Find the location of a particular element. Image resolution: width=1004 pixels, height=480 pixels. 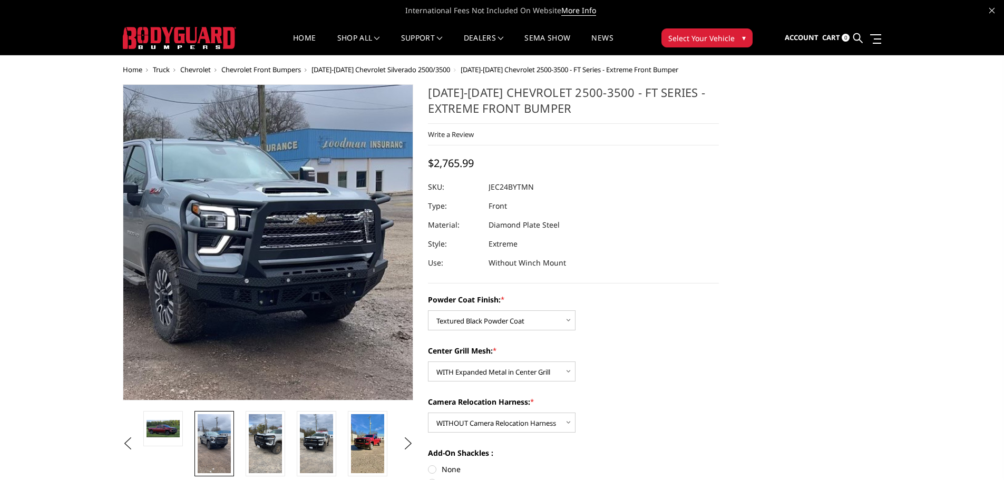

button: Previous is located at coordinates (128, 444).